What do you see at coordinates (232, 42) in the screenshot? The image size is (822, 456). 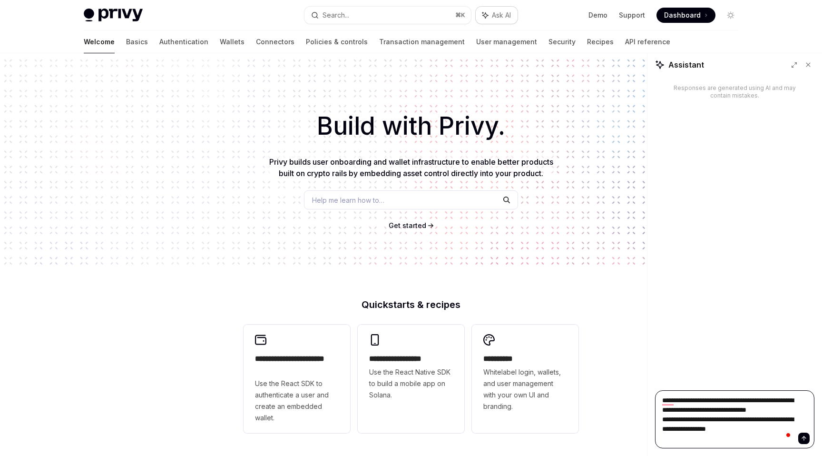 I see `a: Wallets` at bounding box center [232, 42].